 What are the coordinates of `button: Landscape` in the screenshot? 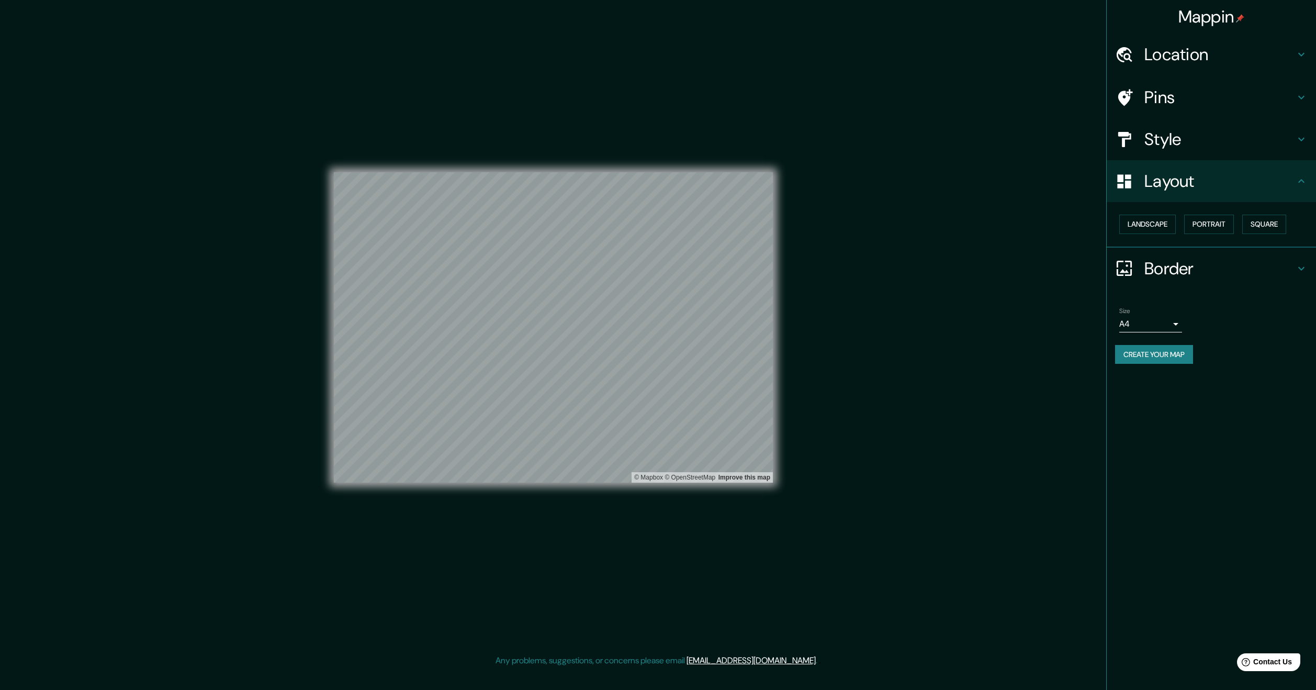 It's located at (1148, 224).